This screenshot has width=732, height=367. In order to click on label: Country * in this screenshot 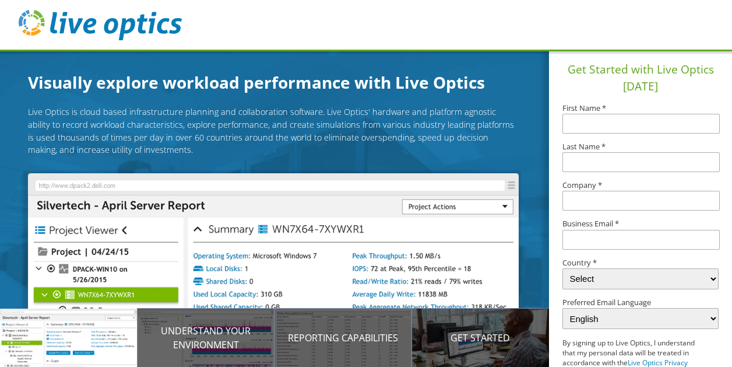, I will do `click(641, 262)`.